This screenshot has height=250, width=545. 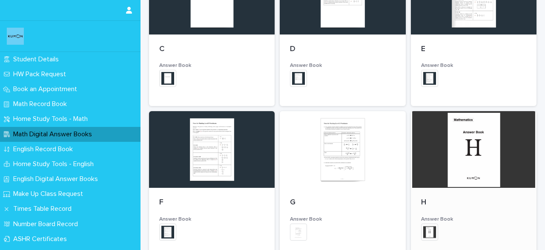 I want to click on p: Number Board Record, so click(x=47, y=224).